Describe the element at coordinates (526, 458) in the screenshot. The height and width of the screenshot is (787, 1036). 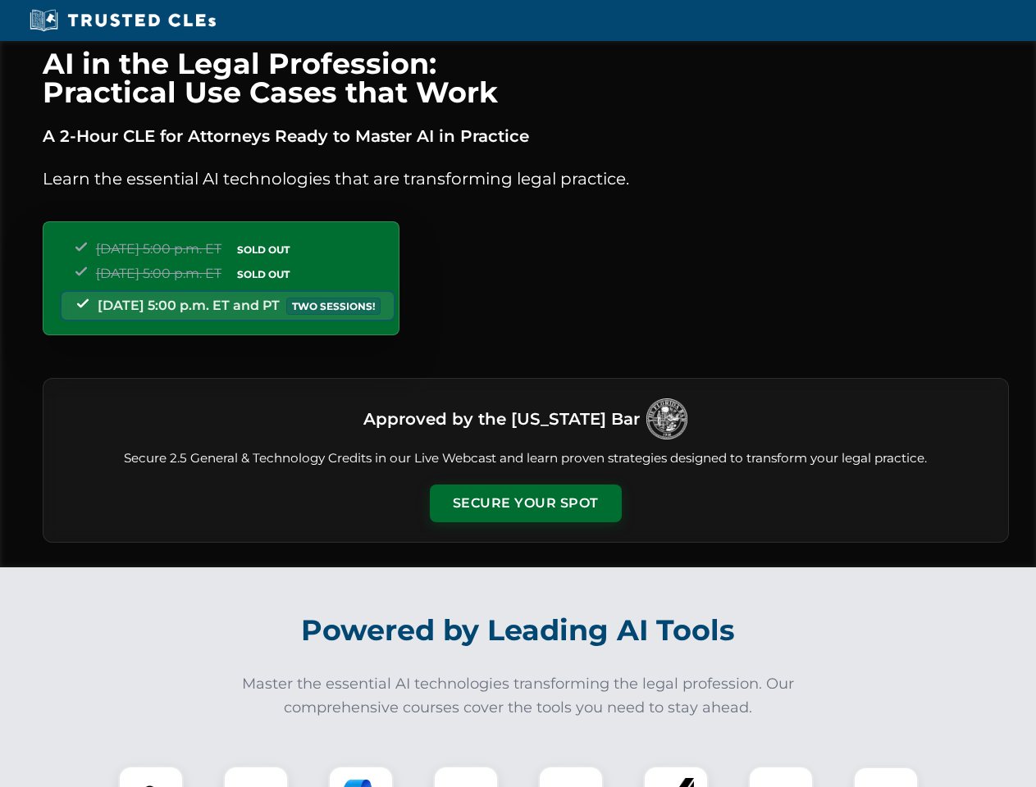
I see `p: Secure 2.5 General & Technology Credits in our Live Webcast and learn proven strategies designed ...` at that location.